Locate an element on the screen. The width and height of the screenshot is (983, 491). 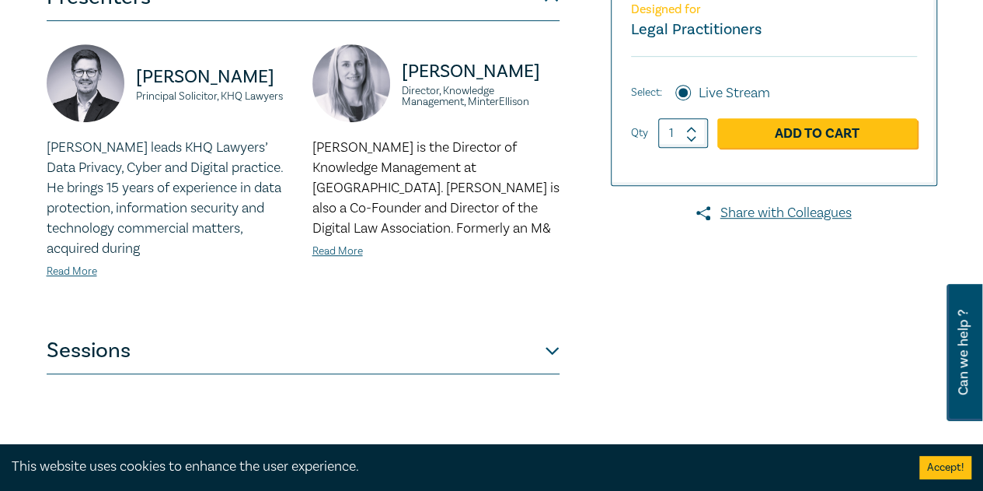
input: 1 is located at coordinates (683, 133).